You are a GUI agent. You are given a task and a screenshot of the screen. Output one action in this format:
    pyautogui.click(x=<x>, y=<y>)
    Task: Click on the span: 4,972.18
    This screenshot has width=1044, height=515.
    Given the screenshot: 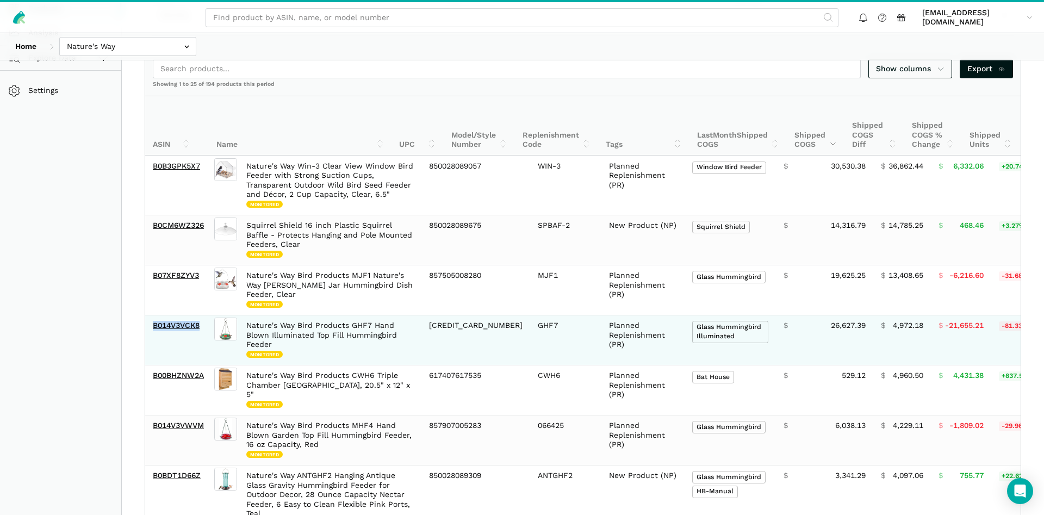 What is the action you would take?
    pyautogui.click(x=908, y=326)
    